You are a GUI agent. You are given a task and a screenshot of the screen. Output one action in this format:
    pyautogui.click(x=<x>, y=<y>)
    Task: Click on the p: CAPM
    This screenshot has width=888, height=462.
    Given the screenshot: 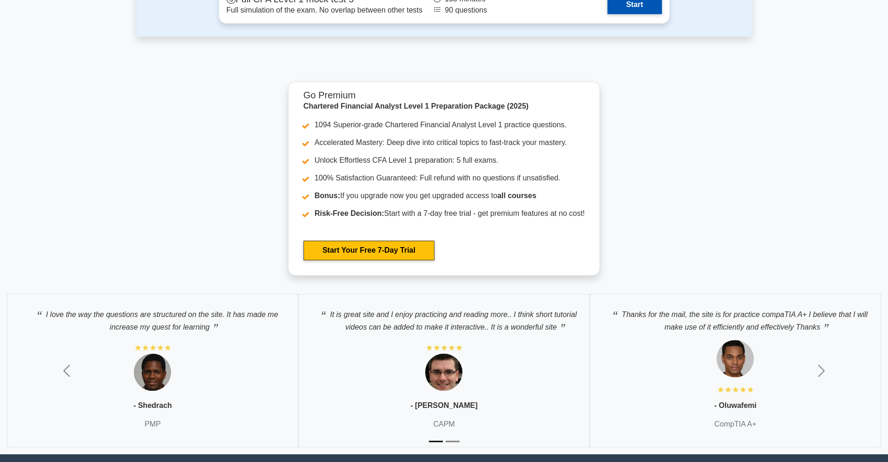 What is the action you would take?
    pyautogui.click(x=444, y=424)
    